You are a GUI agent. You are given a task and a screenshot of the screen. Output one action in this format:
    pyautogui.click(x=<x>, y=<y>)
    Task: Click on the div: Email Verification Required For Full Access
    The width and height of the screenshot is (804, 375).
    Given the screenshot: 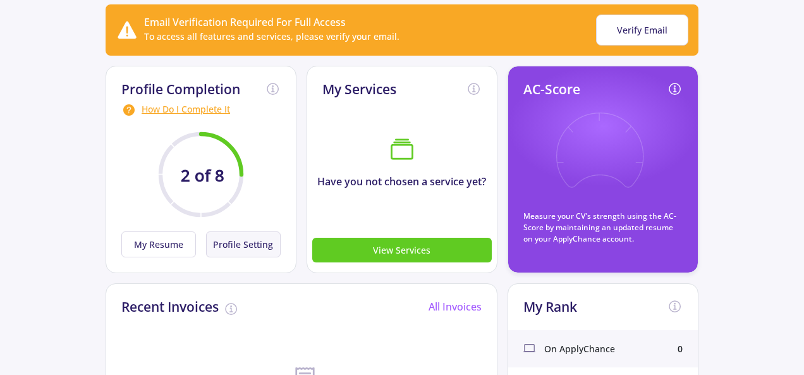 What is the action you would take?
    pyautogui.click(x=272, y=22)
    